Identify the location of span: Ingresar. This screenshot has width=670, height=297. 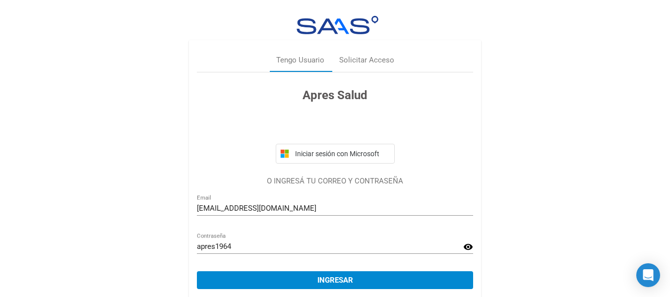
(335, 280).